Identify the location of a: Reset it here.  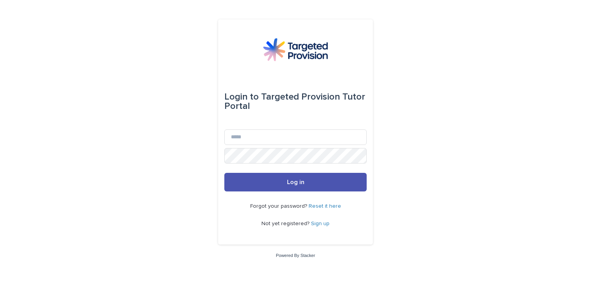
(325, 206).